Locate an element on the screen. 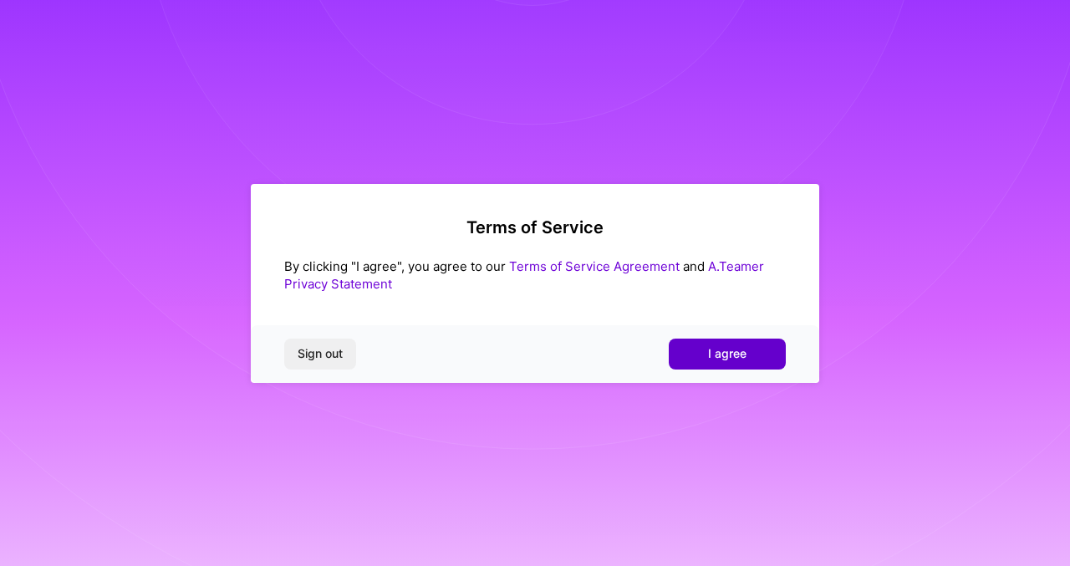 The image size is (1070, 566). button: I agree is located at coordinates (727, 353).